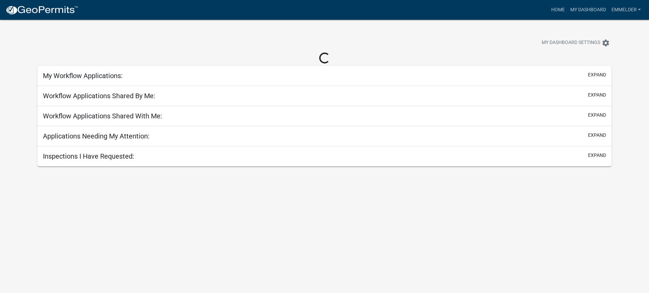  Describe the element at coordinates (571, 43) in the screenshot. I see `span: My Dashboard Settings` at that location.